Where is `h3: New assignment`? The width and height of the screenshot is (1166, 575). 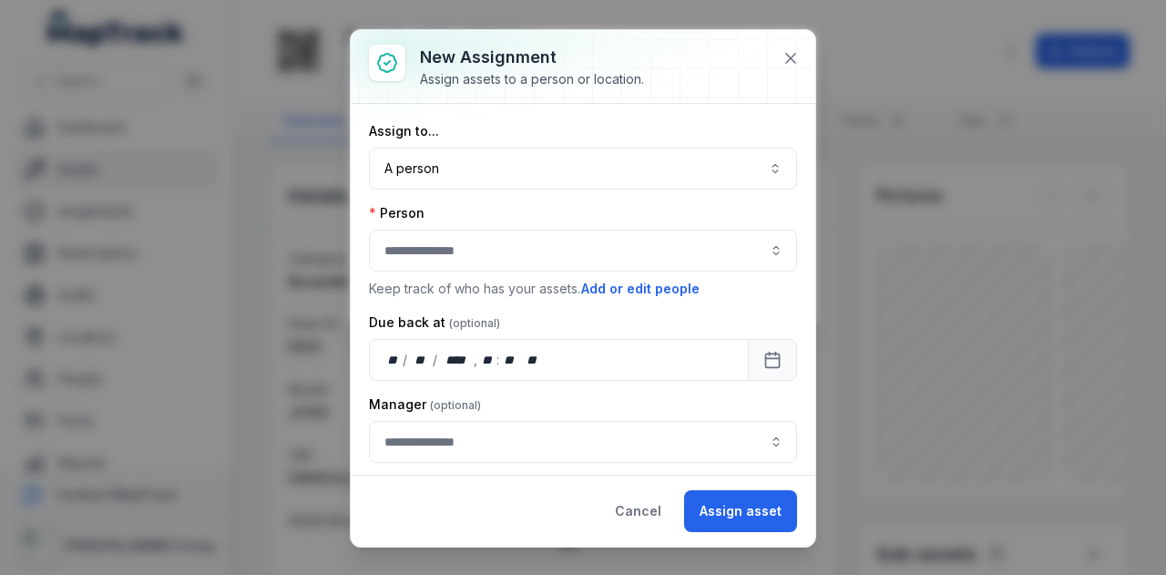
h3: New assignment is located at coordinates (532, 57).